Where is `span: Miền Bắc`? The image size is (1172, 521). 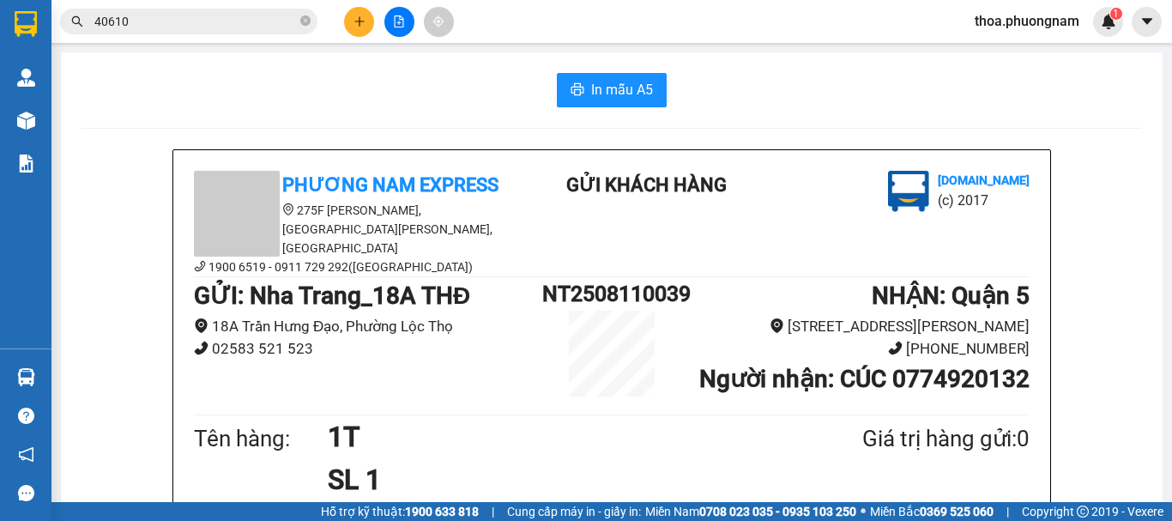 span: Miền Bắc is located at coordinates (932, 511).